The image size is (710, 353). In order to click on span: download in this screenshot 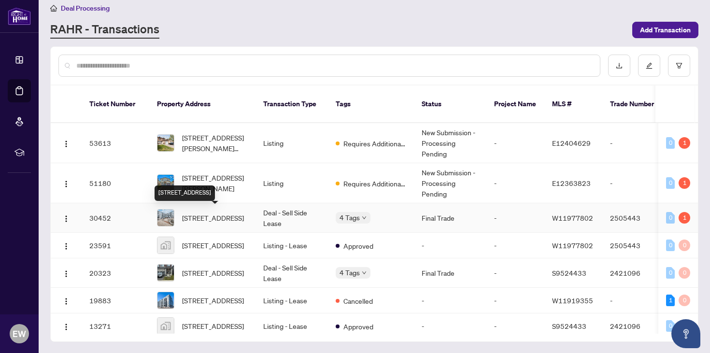, I will do `click(619, 66)`.